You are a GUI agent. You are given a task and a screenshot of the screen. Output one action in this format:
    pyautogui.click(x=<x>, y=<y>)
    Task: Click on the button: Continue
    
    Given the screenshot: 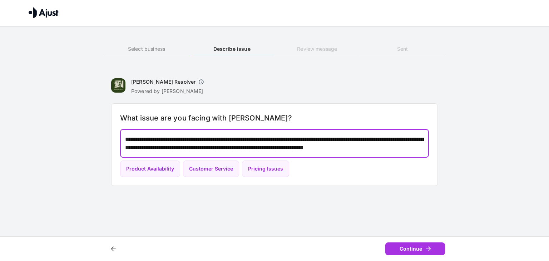 What is the action you would take?
    pyautogui.click(x=415, y=249)
    